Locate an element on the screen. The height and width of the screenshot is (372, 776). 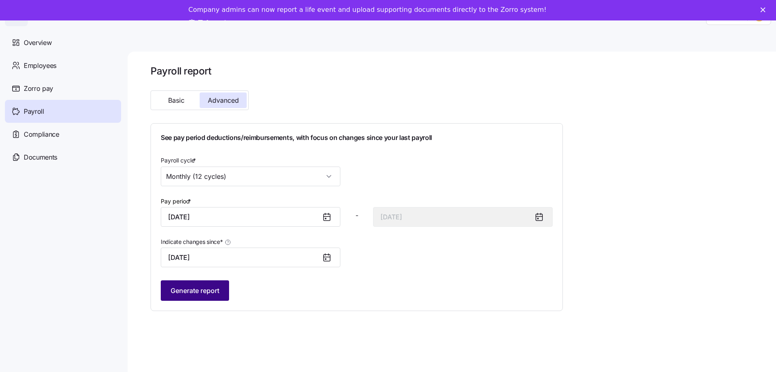
a: Compliance is located at coordinates (63, 134).